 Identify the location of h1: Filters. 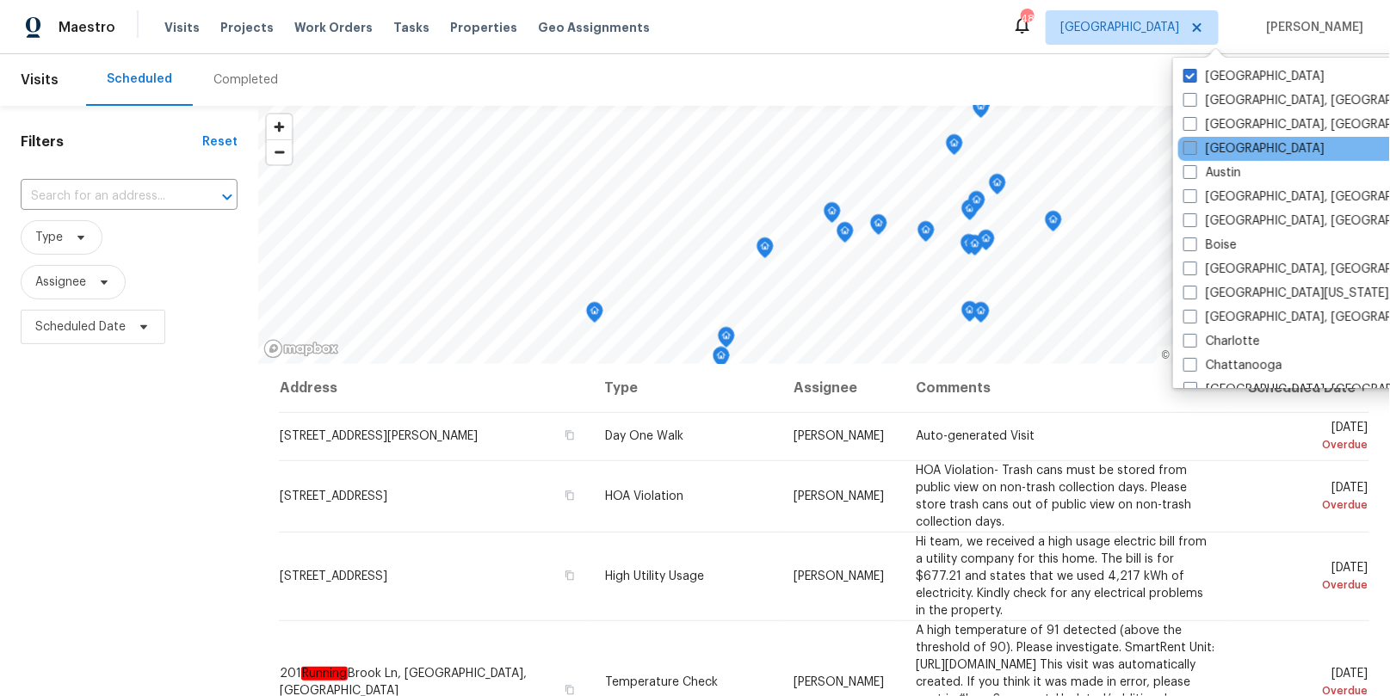
(111, 142).